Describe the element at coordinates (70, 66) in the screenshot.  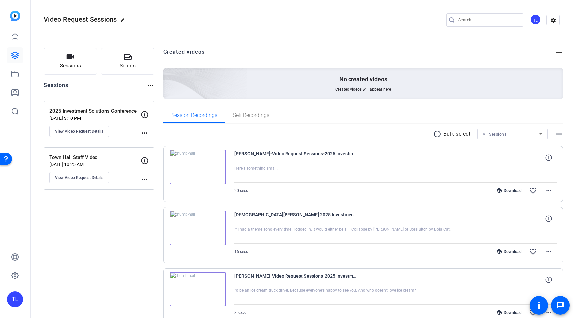
I see `span: Sessions` at that location.